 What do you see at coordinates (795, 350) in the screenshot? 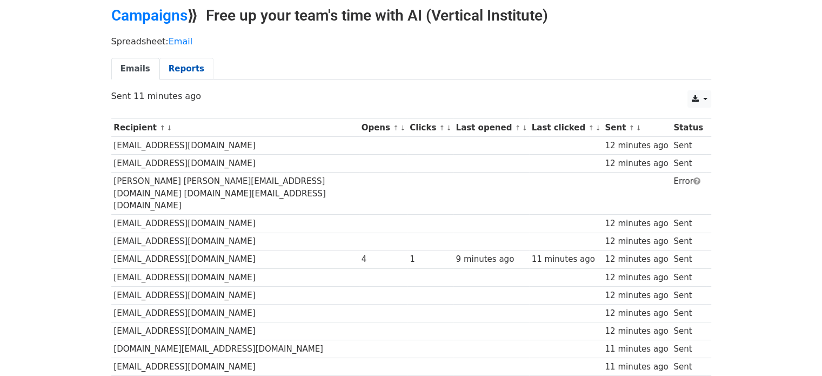
I see `div: Chat Widget` at bounding box center [795, 350].